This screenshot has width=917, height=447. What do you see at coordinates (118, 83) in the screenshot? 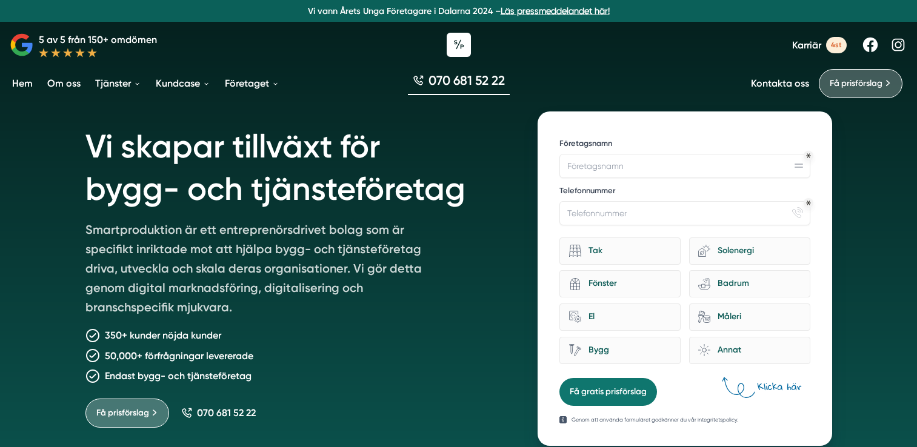
I see `a: Tjänster` at bounding box center [118, 83].